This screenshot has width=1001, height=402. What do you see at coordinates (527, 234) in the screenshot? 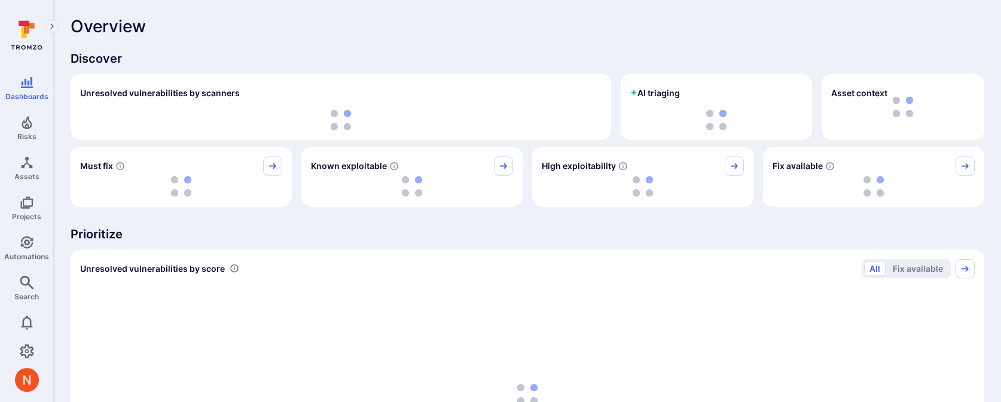
I see `span: Prioritize` at bounding box center [527, 234].